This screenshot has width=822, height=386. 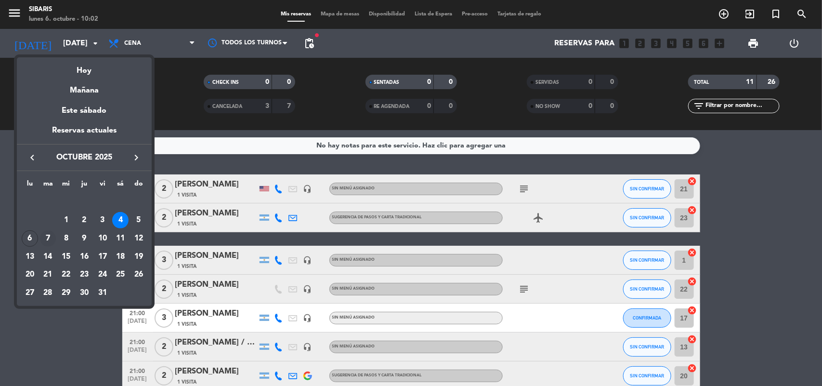 I want to click on div: 4, so click(x=120, y=220).